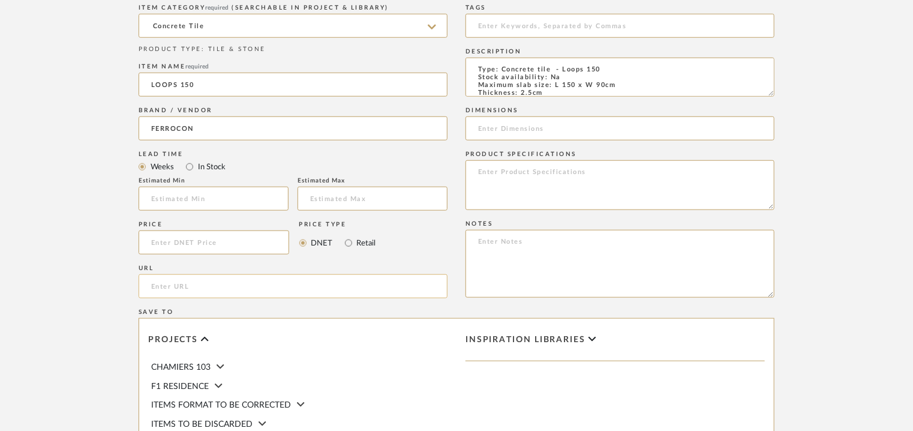 The image size is (913, 431). Describe the element at coordinates (620, 52) in the screenshot. I see `div: Description` at that location.